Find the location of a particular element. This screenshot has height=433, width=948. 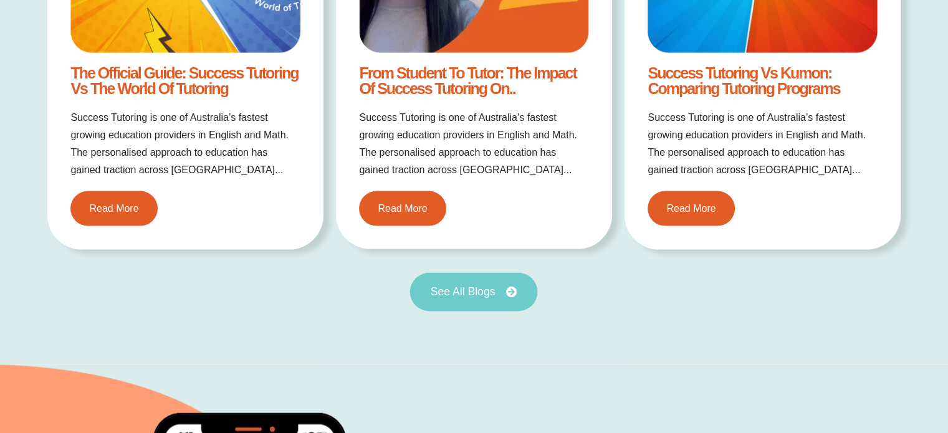

a: Success Tutoring vs Kumon: Comparing Tutoring Programs is located at coordinates (744, 80).